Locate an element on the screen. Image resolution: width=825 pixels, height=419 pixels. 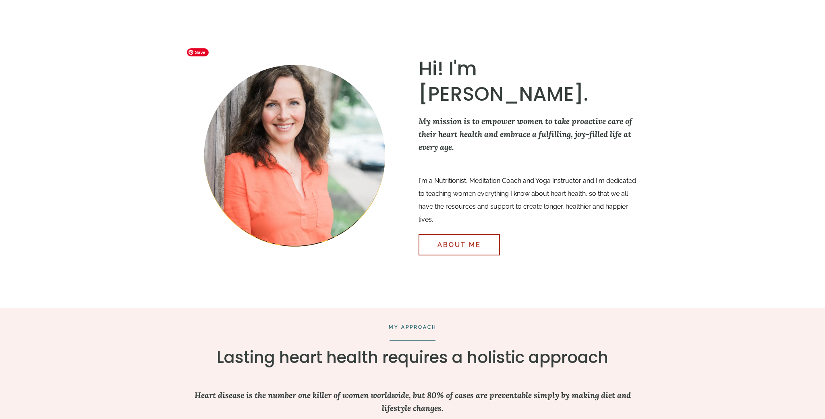
span: Save is located at coordinates (198, 52).